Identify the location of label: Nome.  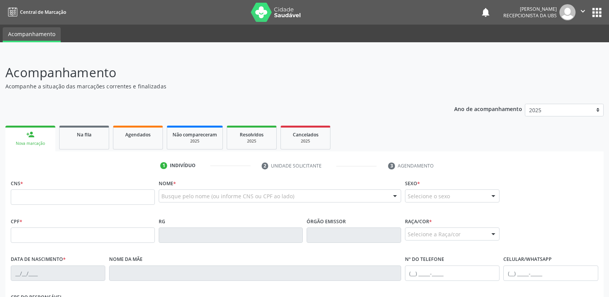
(167, 183).